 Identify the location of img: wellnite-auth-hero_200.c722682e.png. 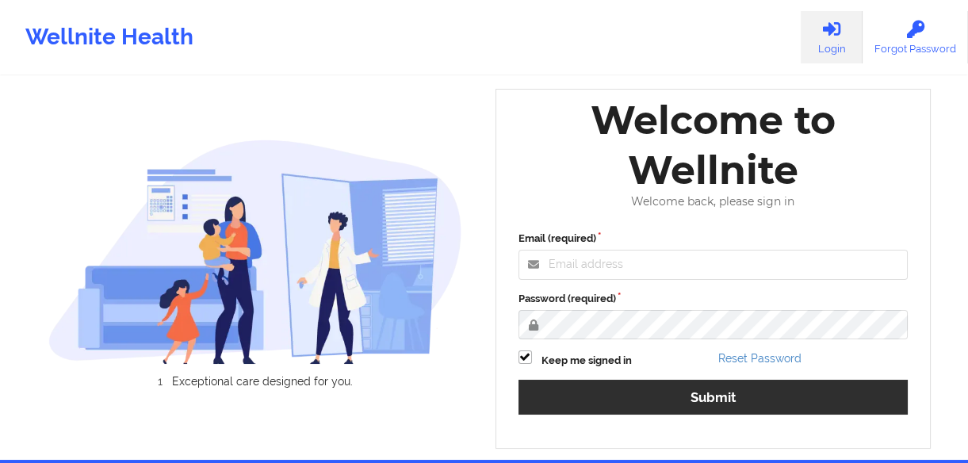
(255, 251).